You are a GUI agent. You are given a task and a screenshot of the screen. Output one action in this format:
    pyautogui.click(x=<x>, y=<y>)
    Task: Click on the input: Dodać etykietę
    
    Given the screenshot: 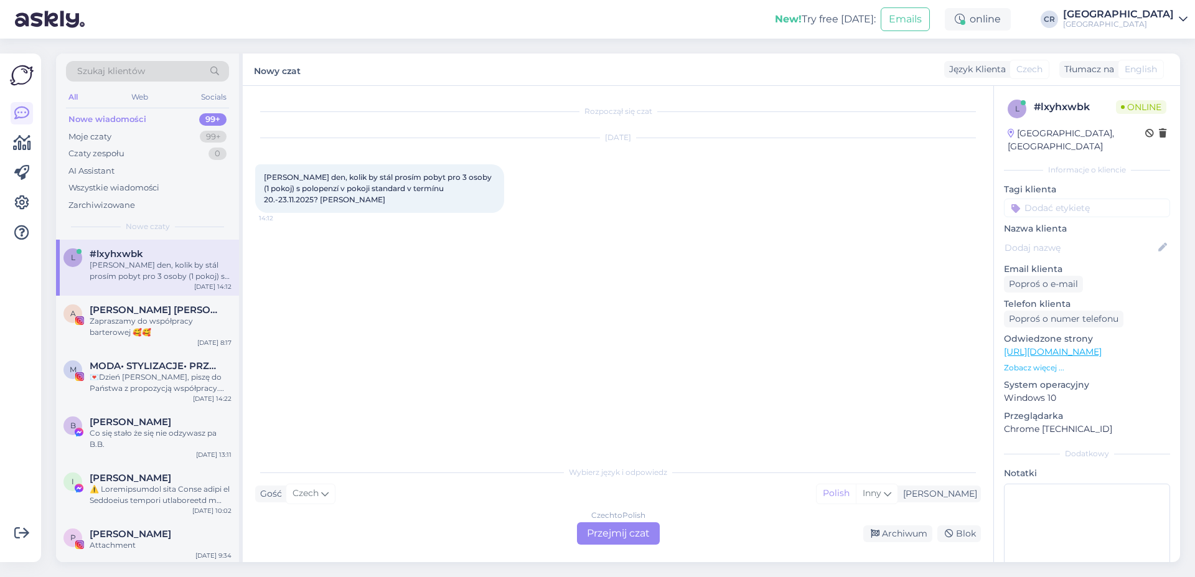 What is the action you would take?
    pyautogui.click(x=1086, y=208)
    